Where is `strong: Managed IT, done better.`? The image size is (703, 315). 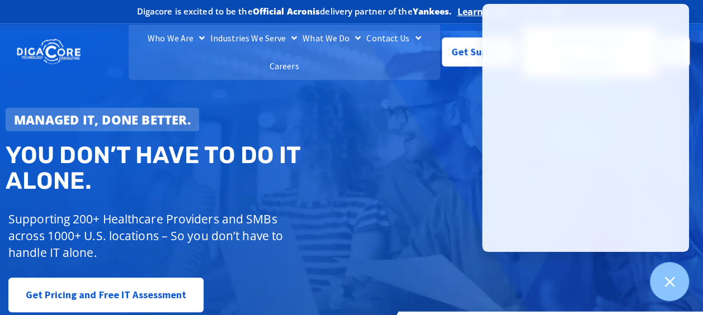 strong: Managed IT, done better. is located at coordinates (102, 120).